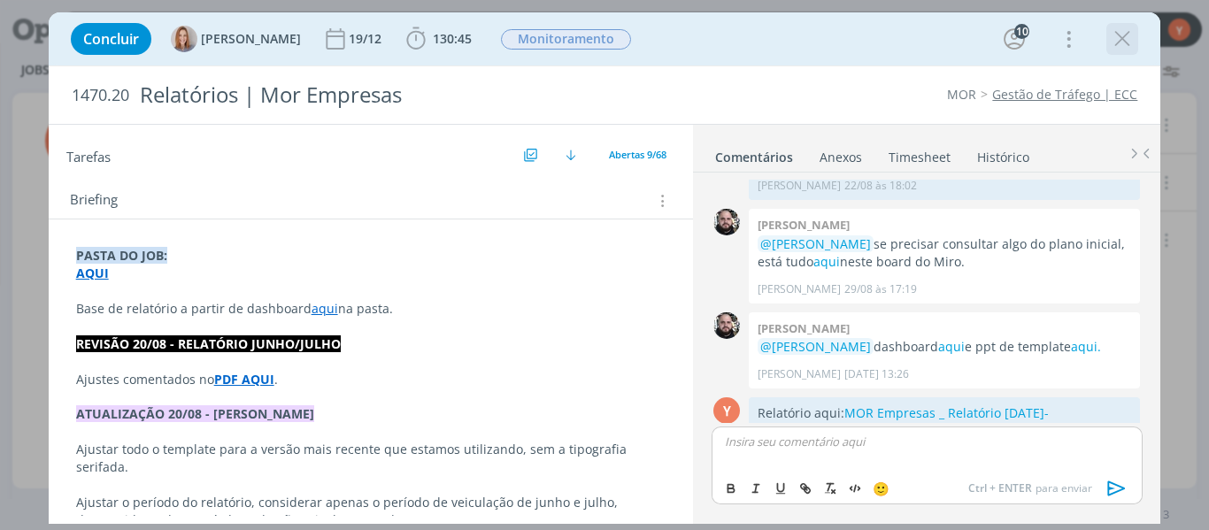 This screenshot has width=1209, height=530. Describe the element at coordinates (371, 458) in the screenshot. I see `p: Ajustar todo o template para a versão mais recente que estamos utilizando, sem a tipografia serif...` at that location.